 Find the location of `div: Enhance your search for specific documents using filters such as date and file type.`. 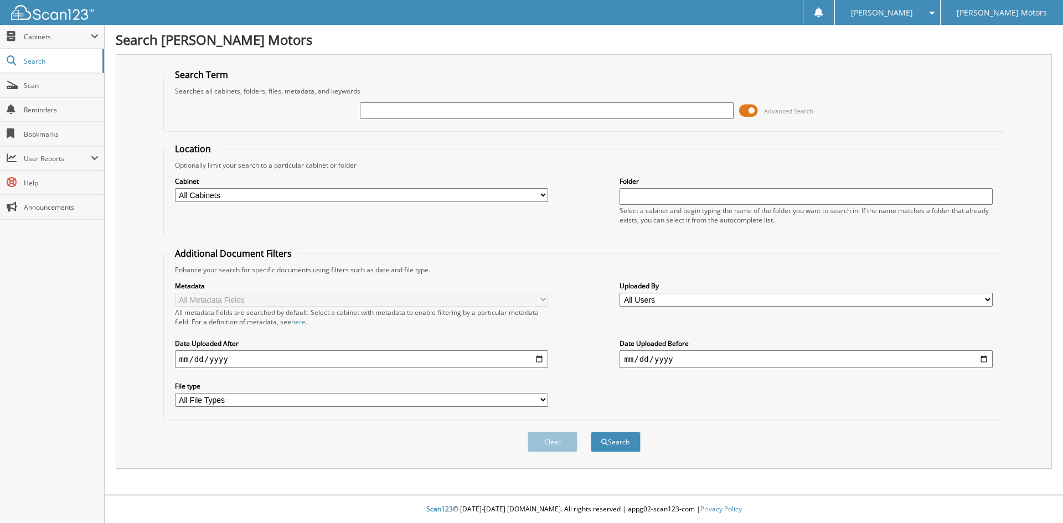

div: Enhance your search for specific documents using filters such as date and file type. is located at coordinates (584, 270).